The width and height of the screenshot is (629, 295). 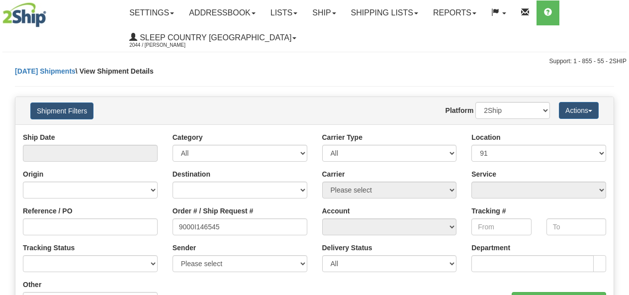 What do you see at coordinates (114, 71) in the screenshot?
I see `span: \ View Shipment Details` at bounding box center [114, 71].